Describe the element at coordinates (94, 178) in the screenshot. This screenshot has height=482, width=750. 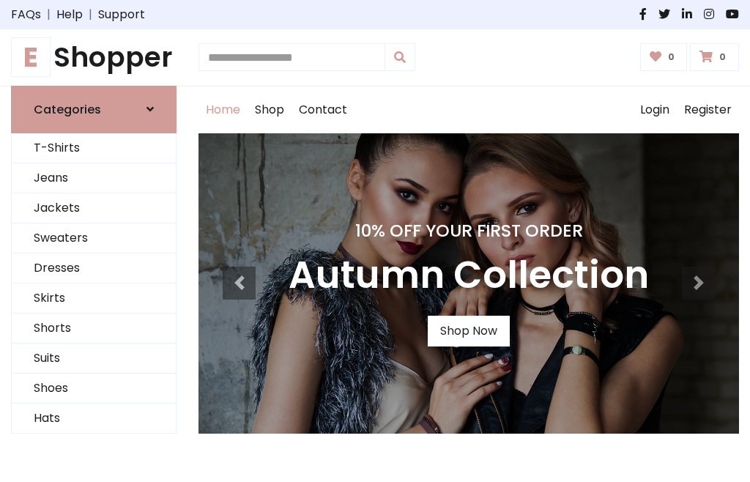
I see `a: Jeans` at that location.